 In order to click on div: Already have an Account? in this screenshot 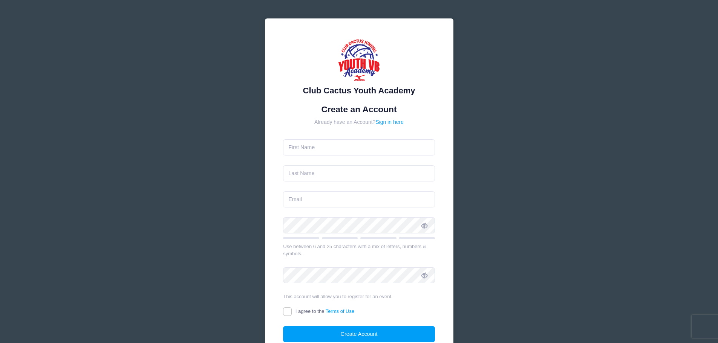, I will do `click(359, 122)`.